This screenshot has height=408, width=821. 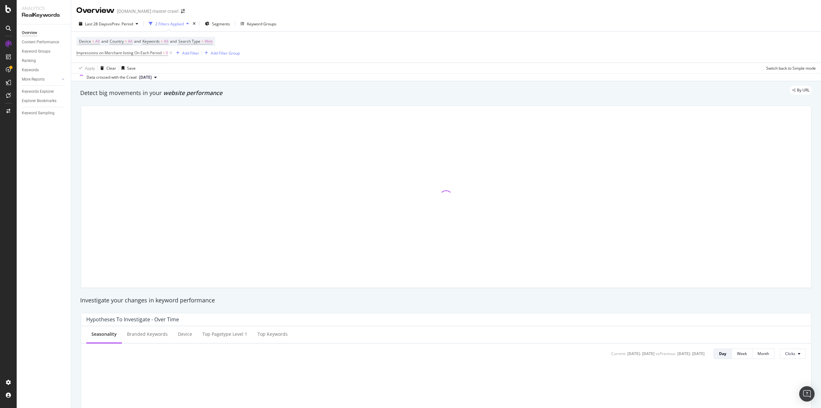 What do you see at coordinates (120, 24) in the screenshot?
I see `span: vs Prev. Period` at bounding box center [120, 24].